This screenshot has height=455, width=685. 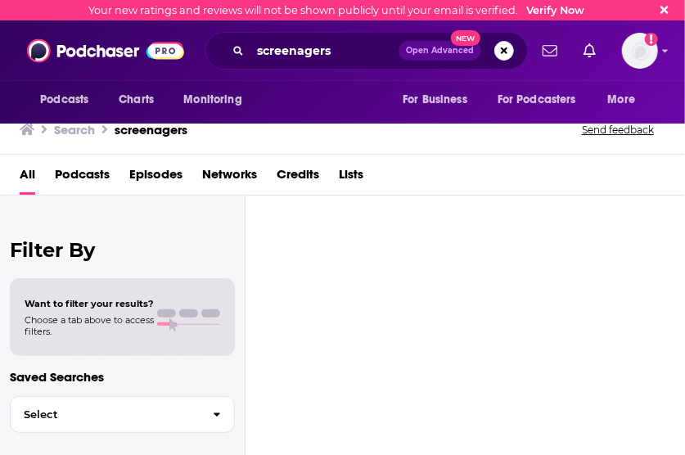 I want to click on span: For Podcasters, so click(x=537, y=100).